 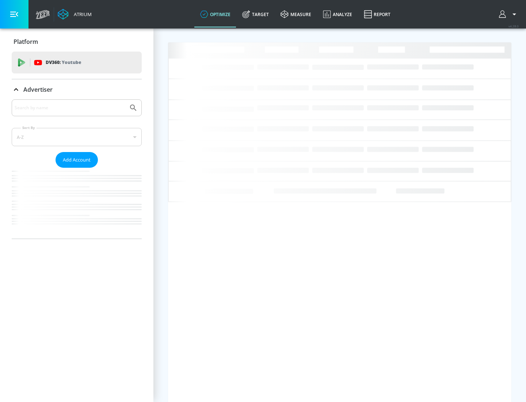 I want to click on p: Youtube, so click(x=71, y=62).